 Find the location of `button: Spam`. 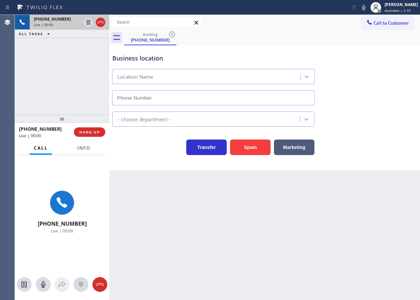

button: Spam is located at coordinates (251, 147).